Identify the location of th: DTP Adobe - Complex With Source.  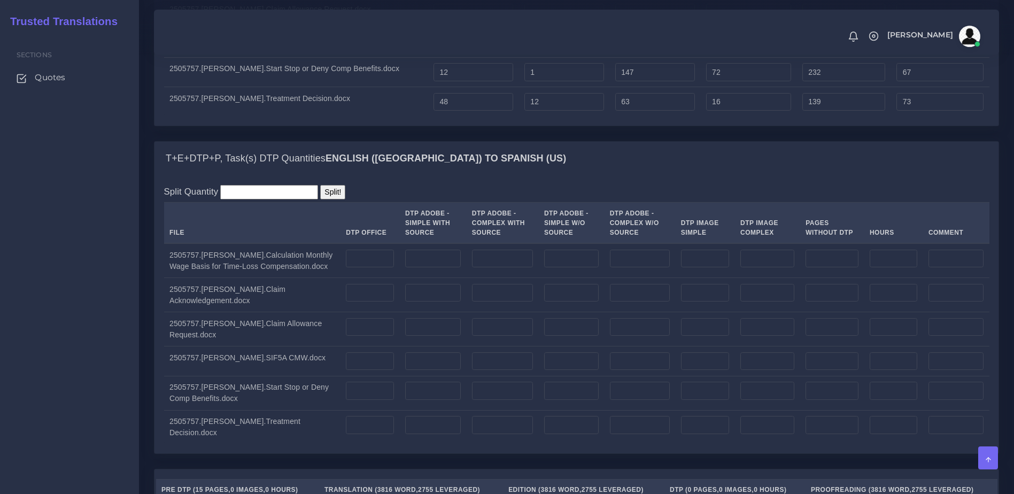
(502, 223).